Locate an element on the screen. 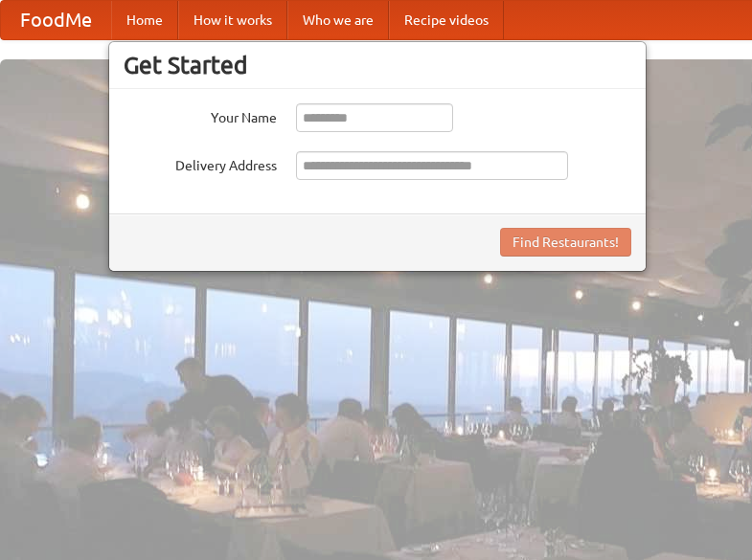 The image size is (752, 560). label: Your Name is located at coordinates (200, 115).